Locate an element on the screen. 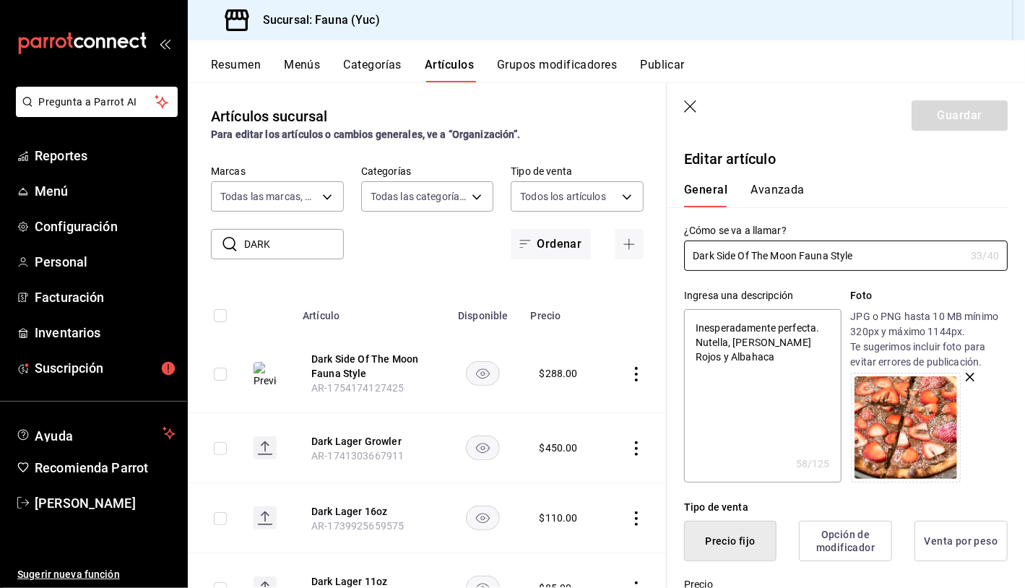 This screenshot has height=588, width=1025. div: $ 450.00 is located at coordinates (558, 448).